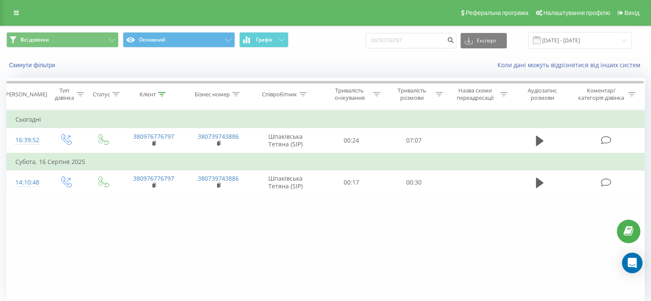 Image resolution: width=651 pixels, height=301 pixels. I want to click on div: Назва схеми переадресації, so click(475, 94).